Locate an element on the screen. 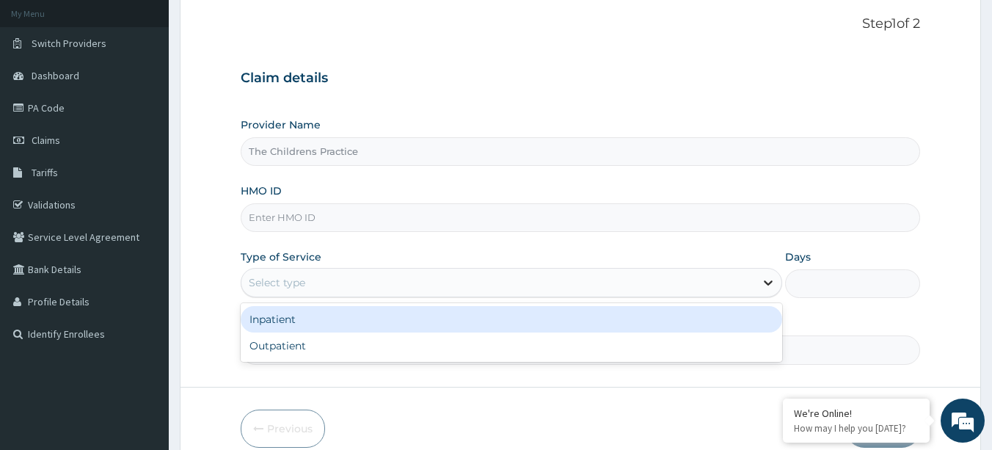 This screenshot has height=450, width=992. div: Inpatient is located at coordinates (511, 319).